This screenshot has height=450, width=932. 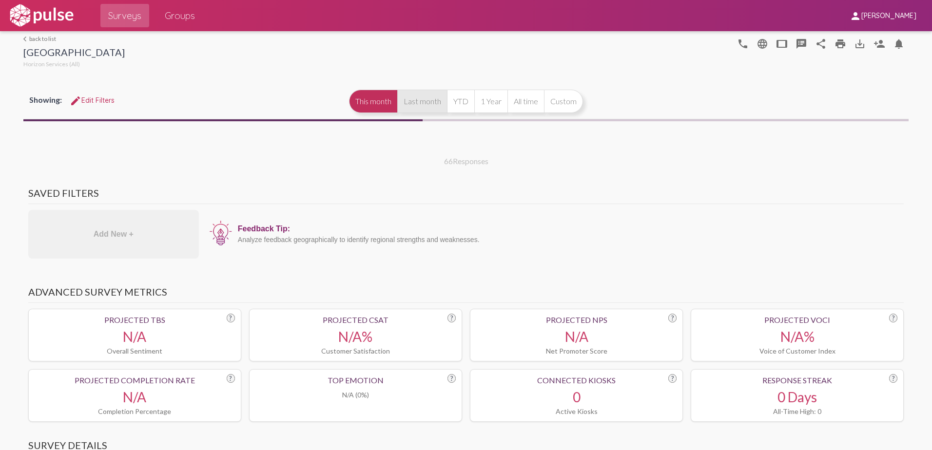 I want to click on button: This month, so click(x=373, y=101).